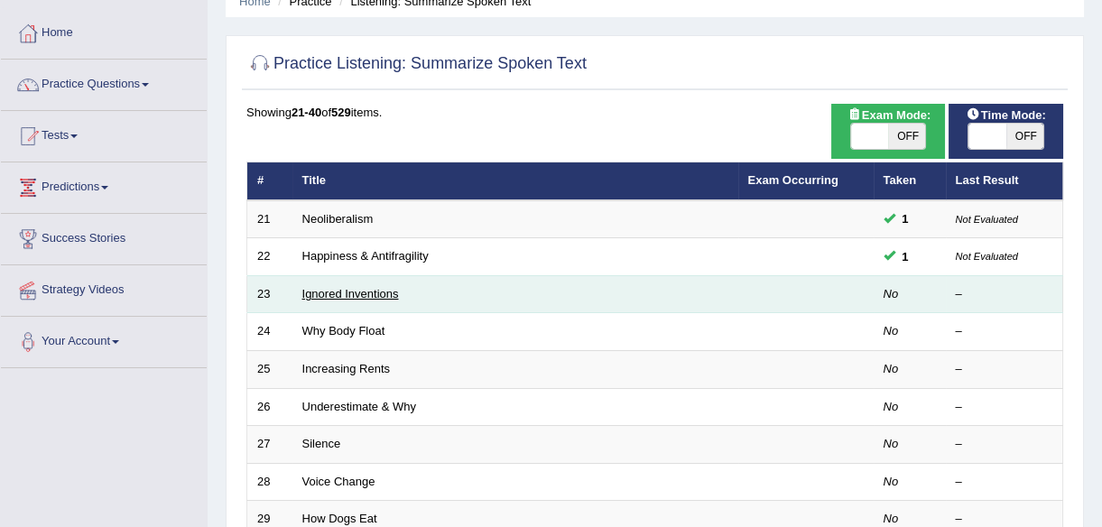  Describe the element at coordinates (794, 180) in the screenshot. I see `a: Exam Occurring` at that location.